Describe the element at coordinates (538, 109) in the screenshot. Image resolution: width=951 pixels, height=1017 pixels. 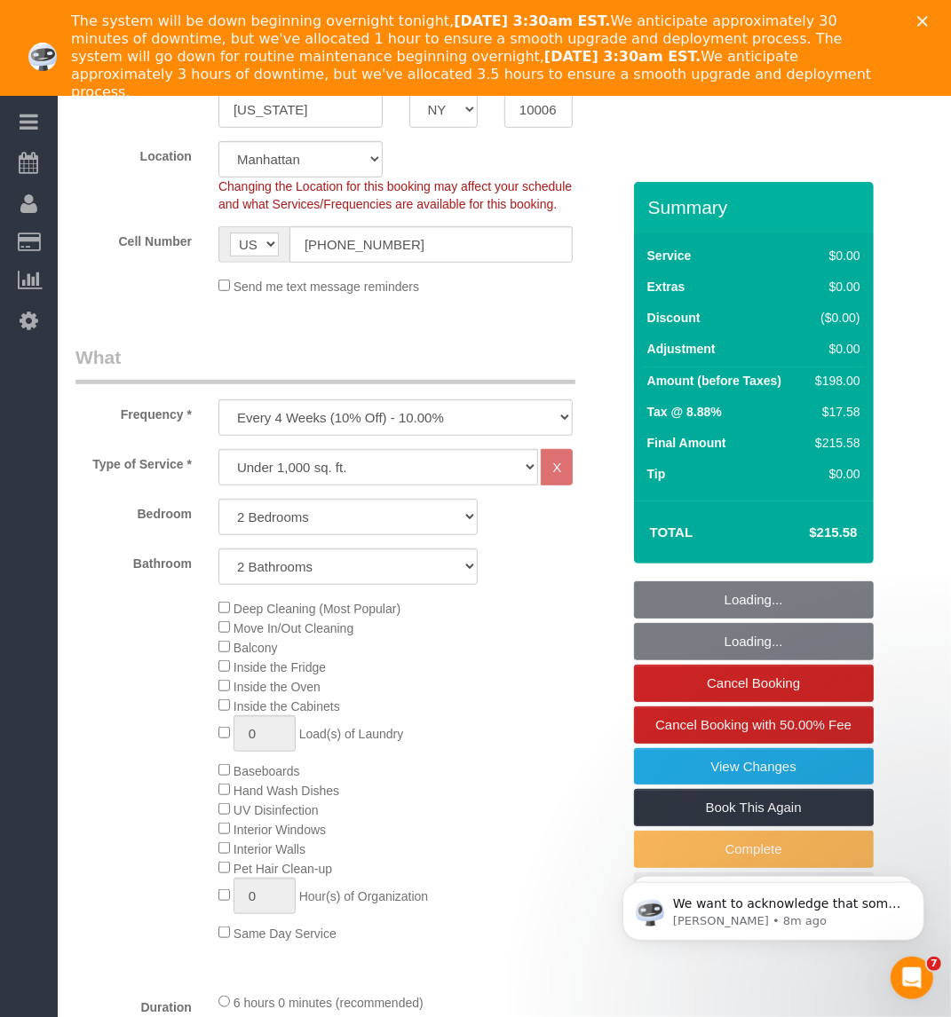
I see `input: Zip Code` at that location.